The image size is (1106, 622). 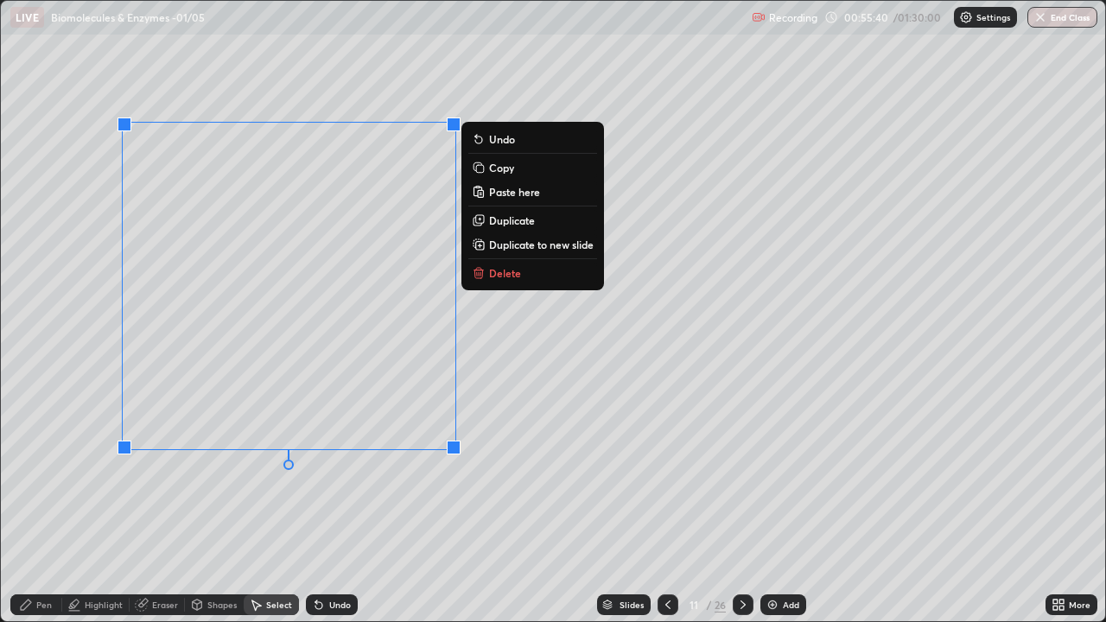 I want to click on p: Duplicate to new slide, so click(x=541, y=245).